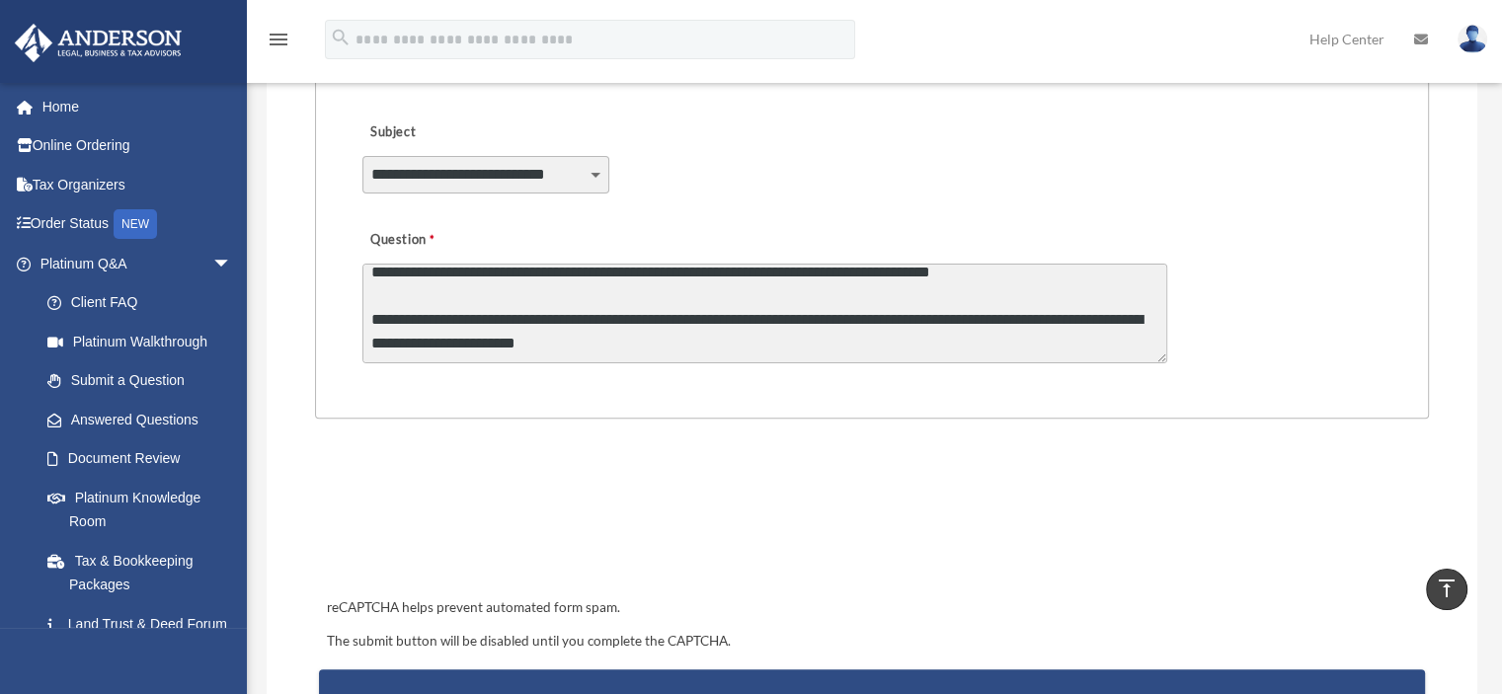 This screenshot has height=694, width=1502. Describe the element at coordinates (456, 133) in the screenshot. I see `label: Subject` at that location.